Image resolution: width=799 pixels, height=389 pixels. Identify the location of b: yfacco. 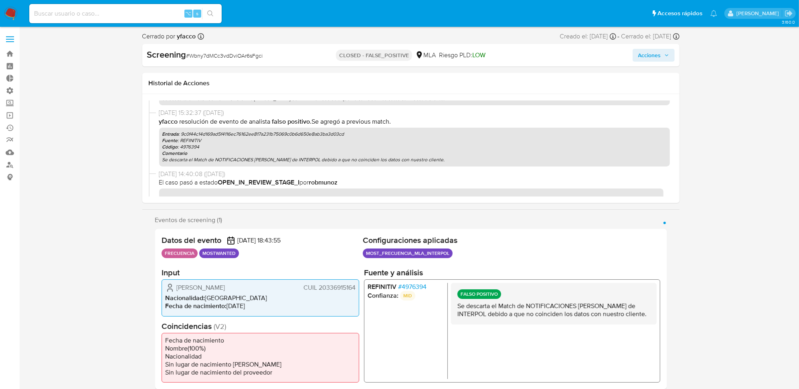
(186, 36).